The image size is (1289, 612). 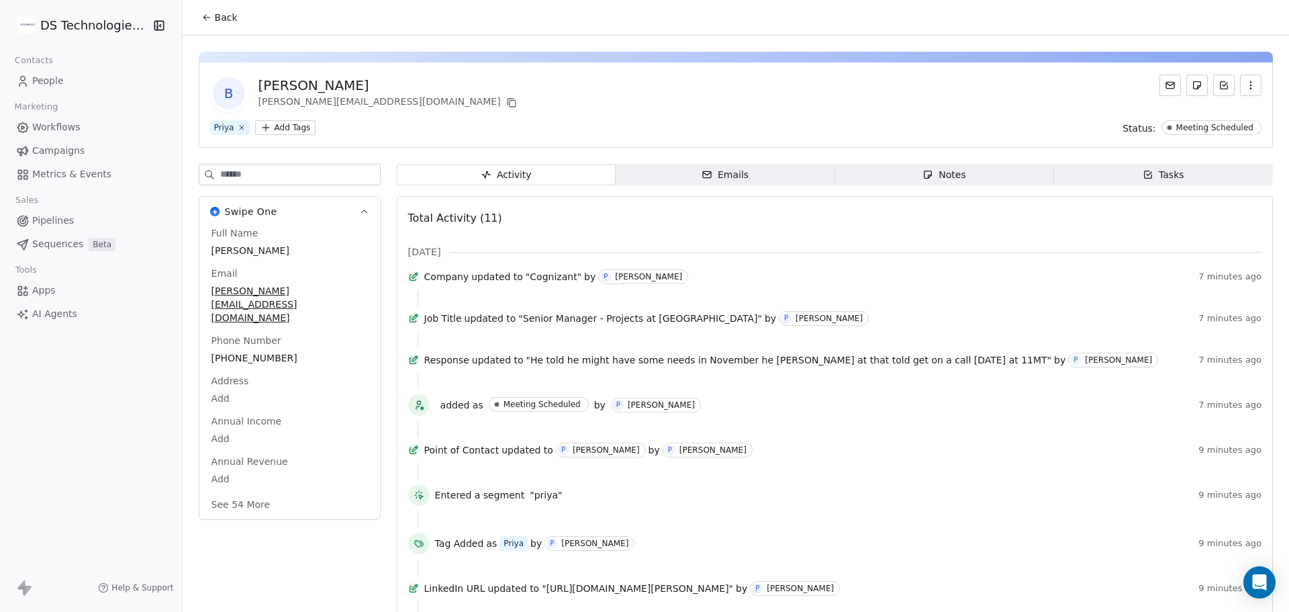 I want to click on span: Marketing, so click(x=36, y=107).